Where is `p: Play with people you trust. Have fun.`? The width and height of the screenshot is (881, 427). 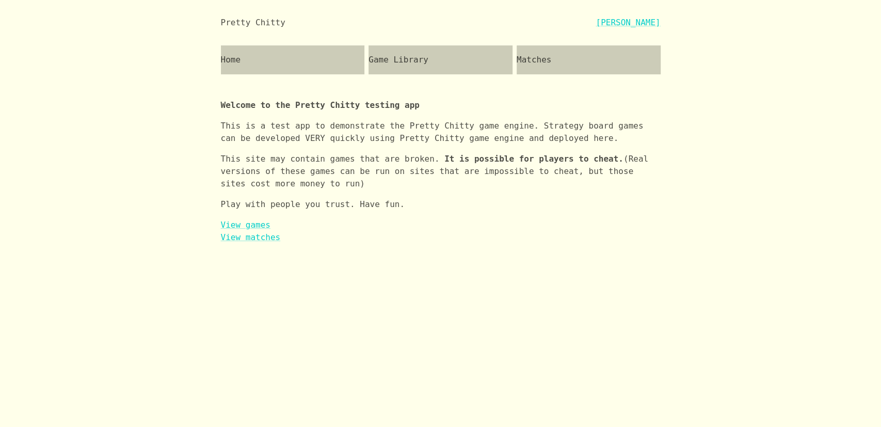 p: Play with people you trust. Have fun. is located at coordinates (441, 208).